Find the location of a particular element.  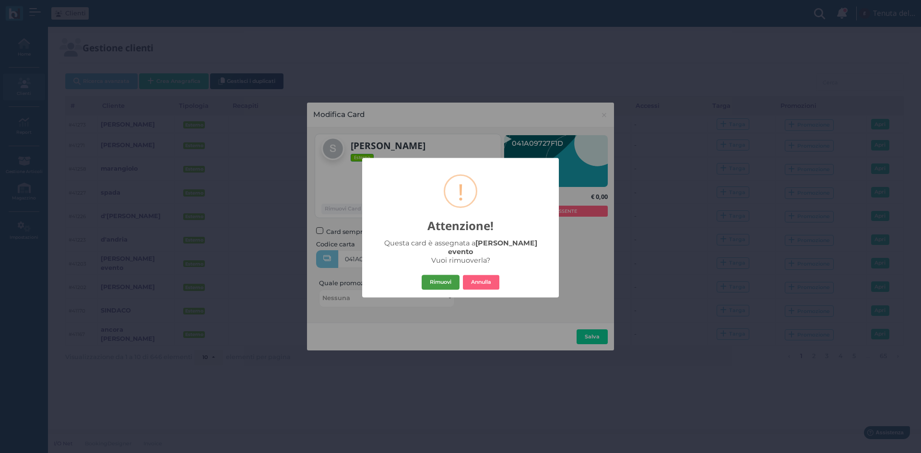

span: Assistenza is located at coordinates (46, 11).